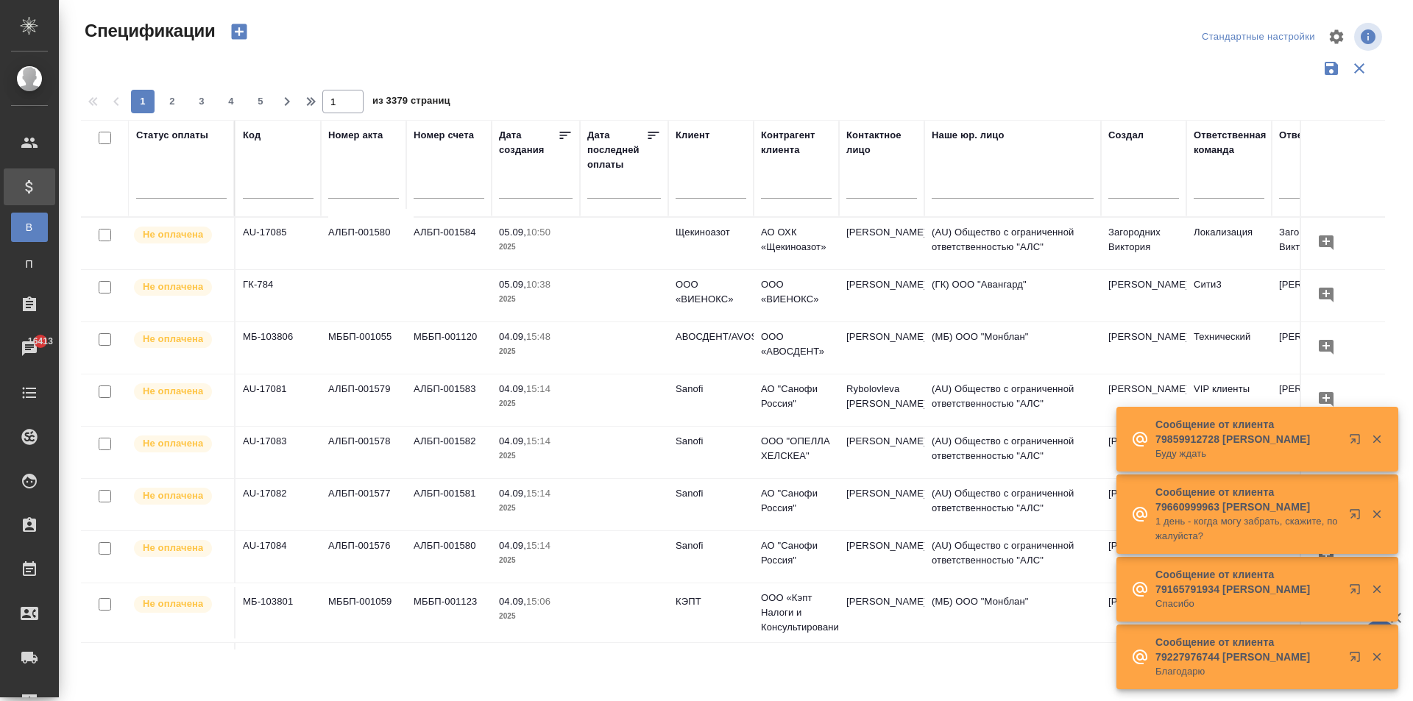 The height and width of the screenshot is (701, 1413). Describe the element at coordinates (29, 264) in the screenshot. I see `span: П` at that location.